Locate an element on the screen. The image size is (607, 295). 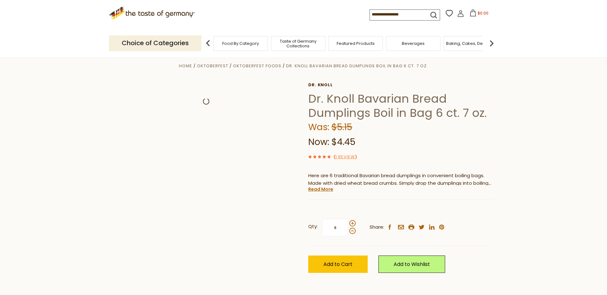
a: Baking, Cakes, Desserts is located at coordinates (471, 43).